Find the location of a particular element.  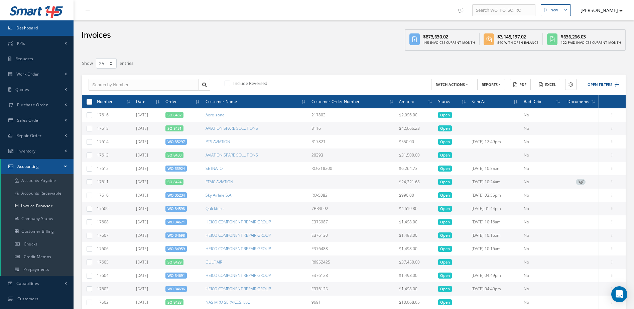

a: FTAIC AVIATION is located at coordinates (219, 182).